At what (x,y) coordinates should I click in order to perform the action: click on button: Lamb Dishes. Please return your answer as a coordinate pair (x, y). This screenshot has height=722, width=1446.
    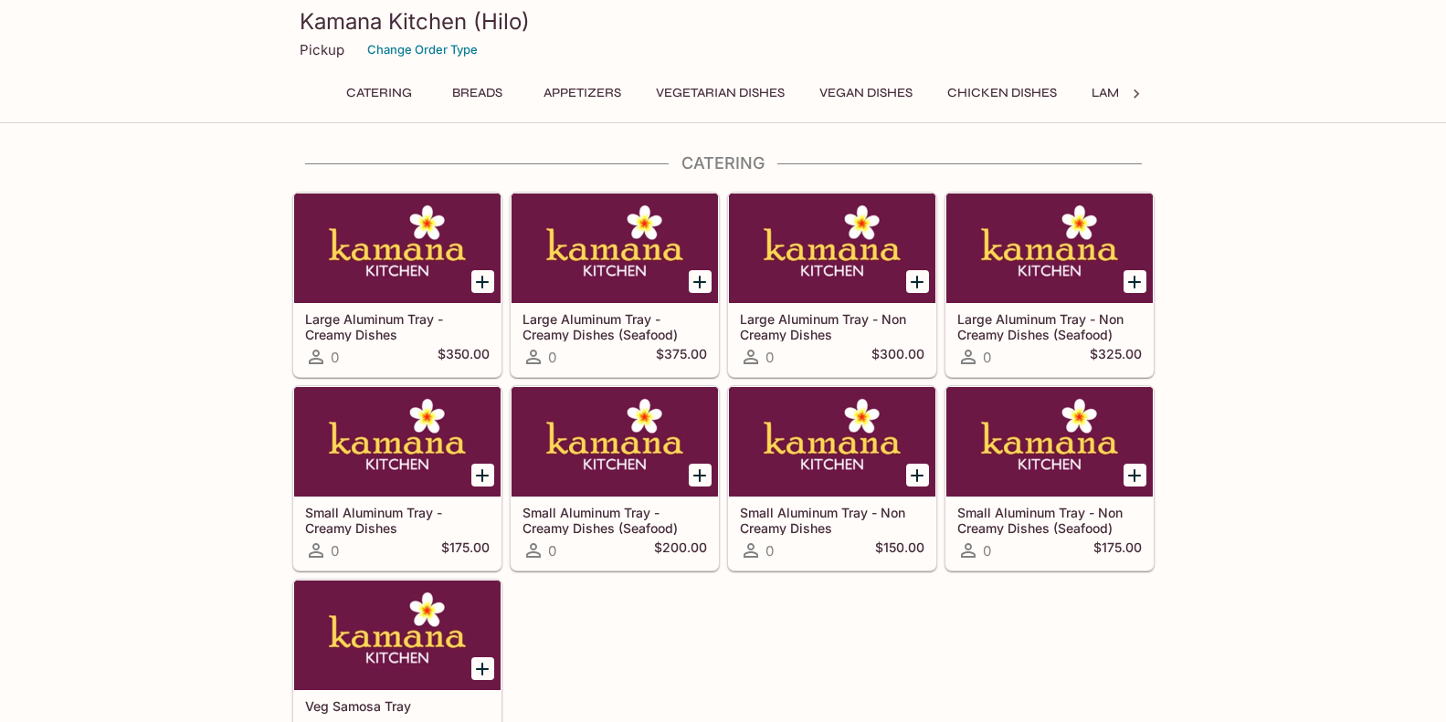
    Looking at the image, I should click on (1134, 93).